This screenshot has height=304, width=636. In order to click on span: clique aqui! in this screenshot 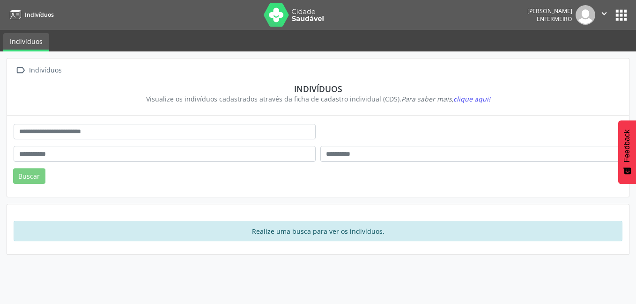, I will do `click(472, 99)`.